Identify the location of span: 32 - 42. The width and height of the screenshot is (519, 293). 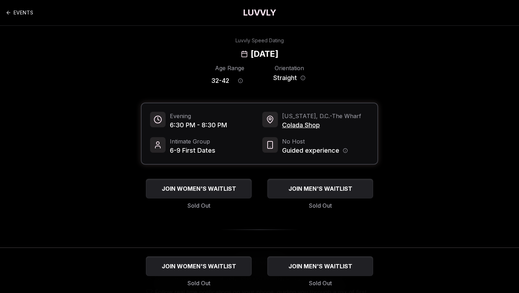
(220, 81).